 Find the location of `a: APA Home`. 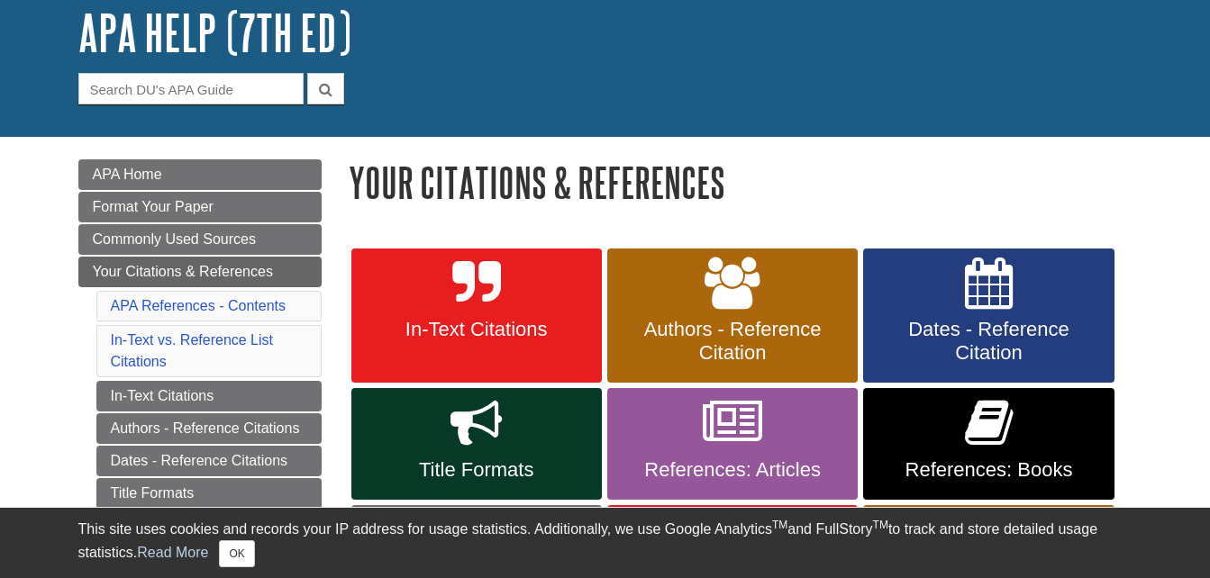

a: APA Home is located at coordinates (200, 175).